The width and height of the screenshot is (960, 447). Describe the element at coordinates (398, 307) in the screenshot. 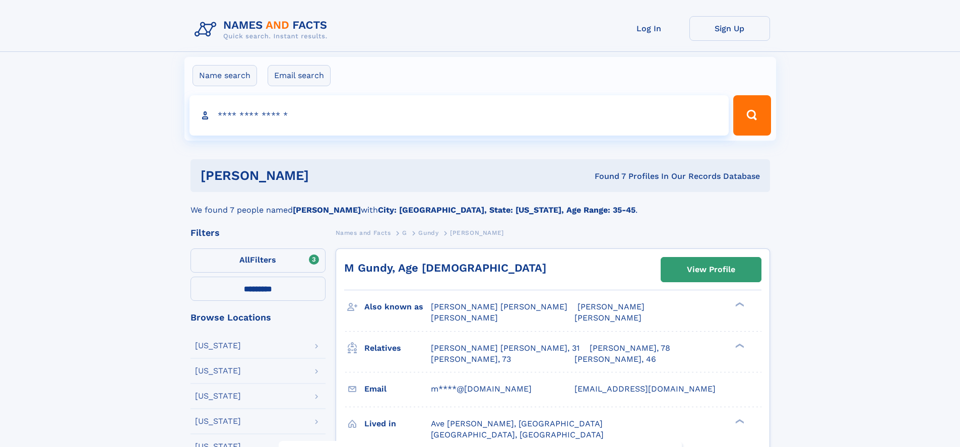

I see `h3: Also known as` at that location.